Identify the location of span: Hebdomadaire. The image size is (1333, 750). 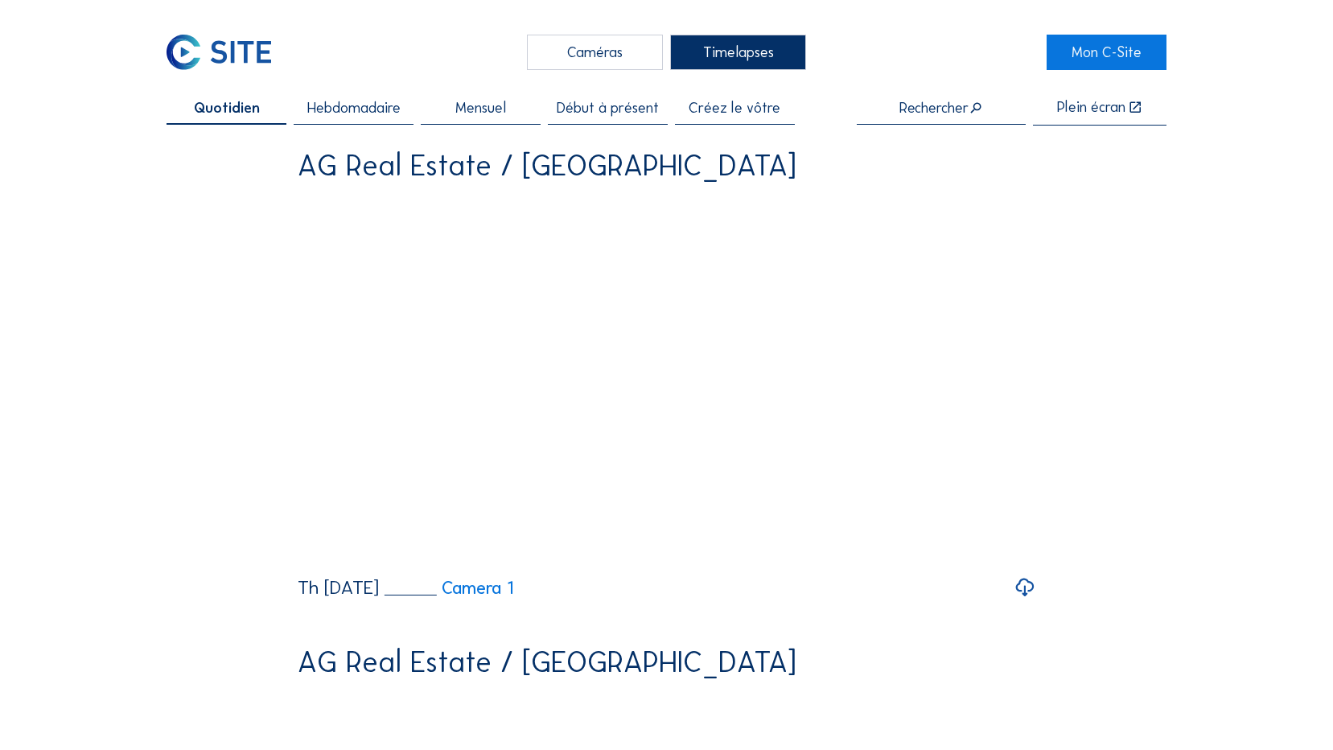
(354, 108).